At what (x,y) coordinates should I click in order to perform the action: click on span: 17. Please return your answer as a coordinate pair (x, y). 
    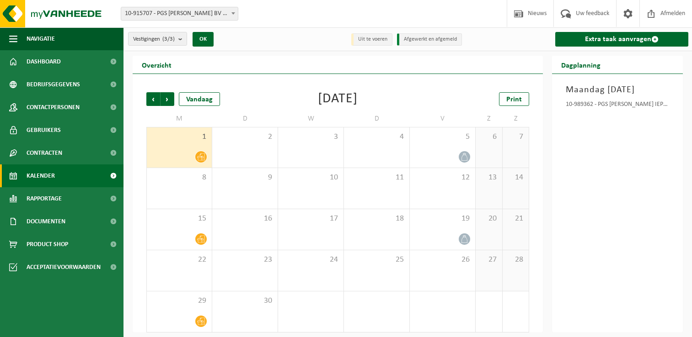
    Looking at the image, I should click on (310, 219).